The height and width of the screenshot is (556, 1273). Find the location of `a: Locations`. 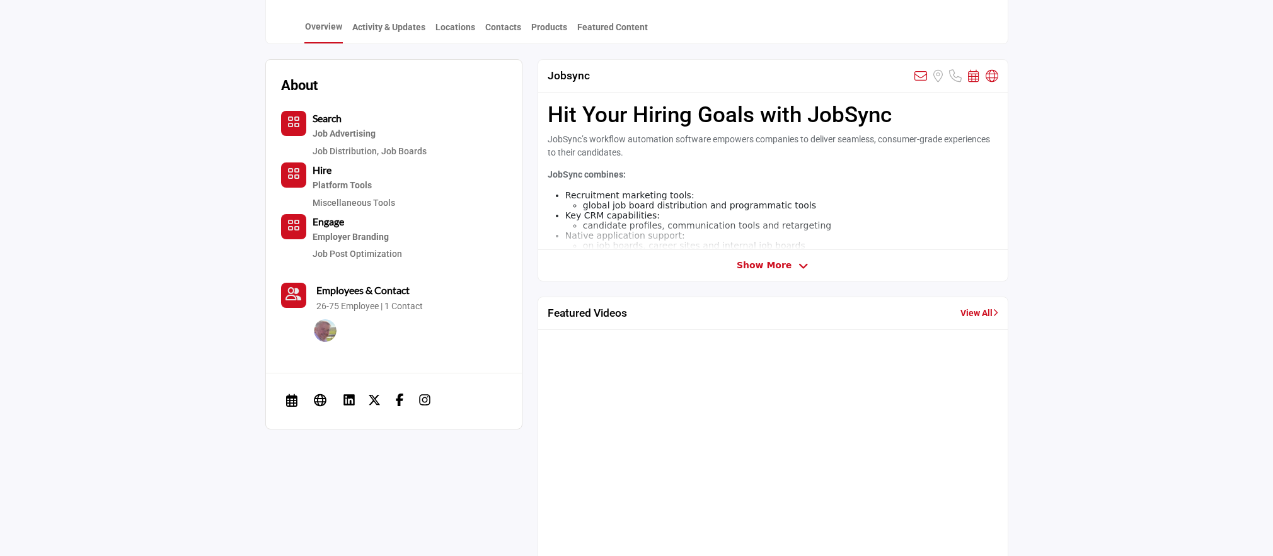

a: Locations is located at coordinates (455, 32).